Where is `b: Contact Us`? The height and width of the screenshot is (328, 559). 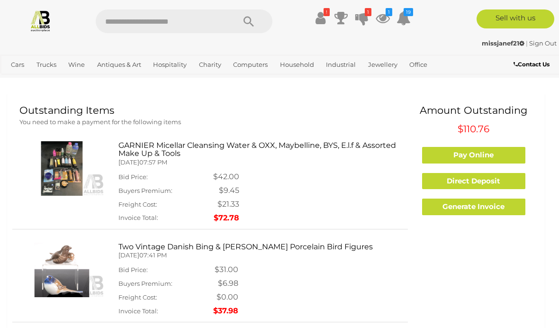 b: Contact Us is located at coordinates (532, 64).